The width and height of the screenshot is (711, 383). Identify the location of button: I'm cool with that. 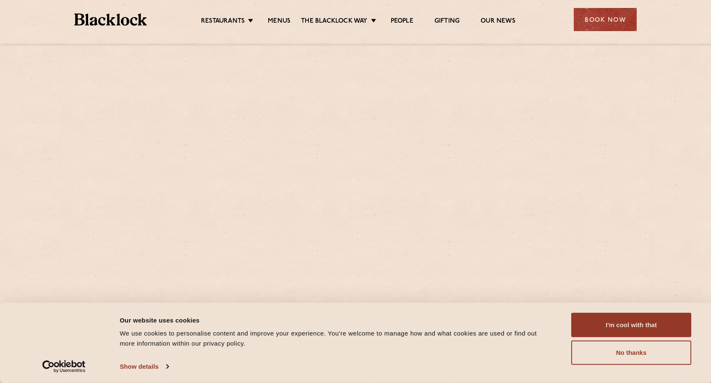
(632, 325).